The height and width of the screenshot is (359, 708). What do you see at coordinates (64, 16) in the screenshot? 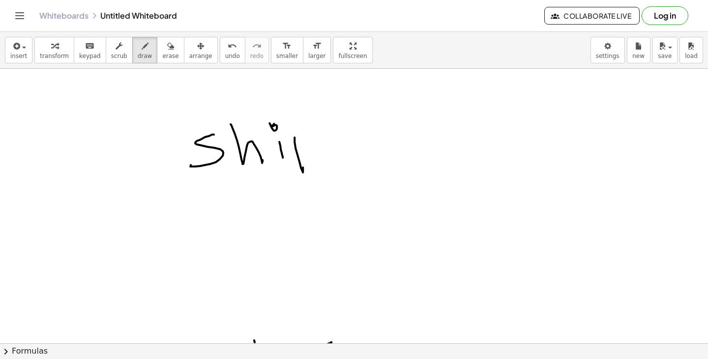
I see `a: Whiteboards` at bounding box center [64, 16].